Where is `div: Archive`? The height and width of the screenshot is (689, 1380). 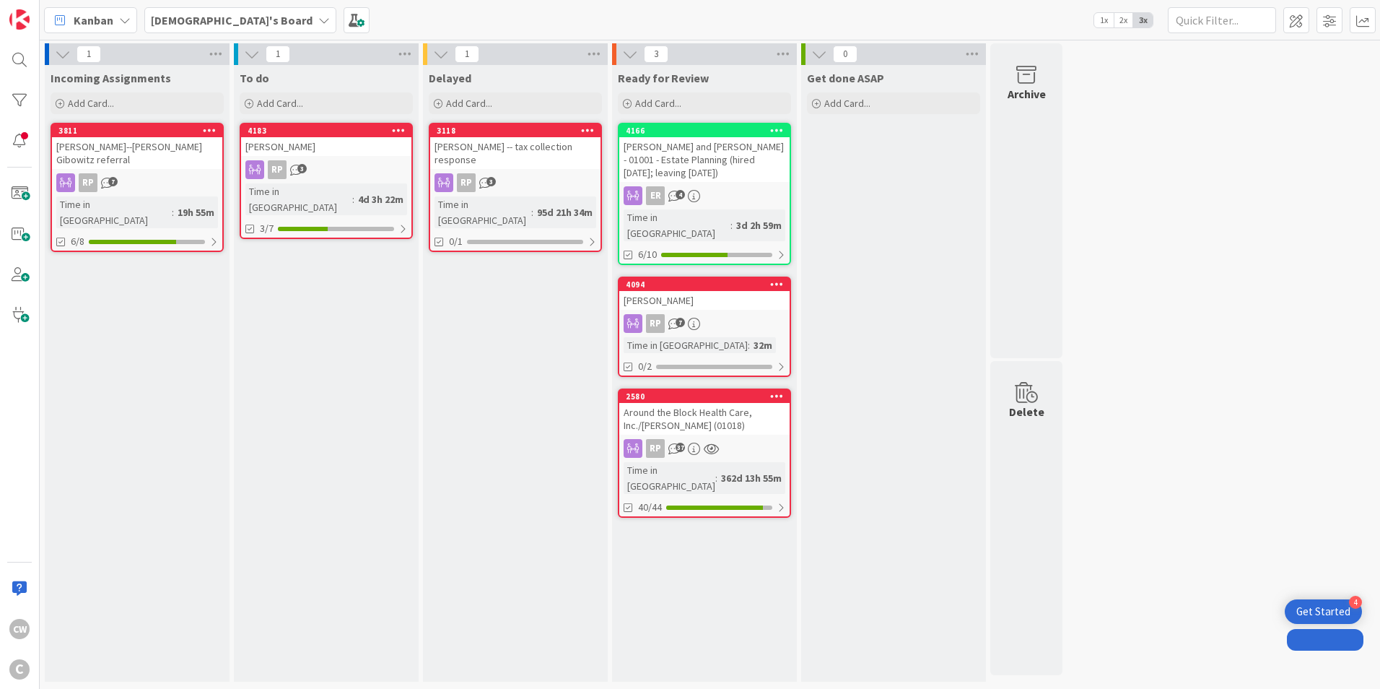
div: Archive is located at coordinates (1026, 94).